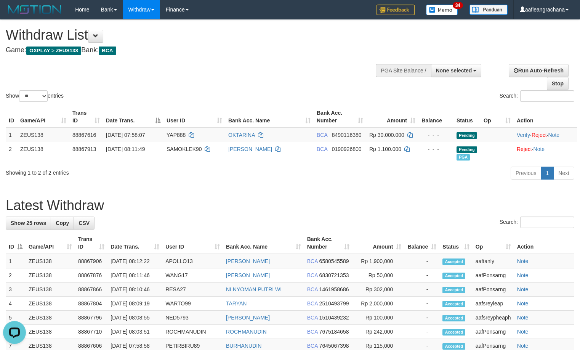  Describe the element at coordinates (192, 275) in the screenshot. I see `td: WANG17` at that location.